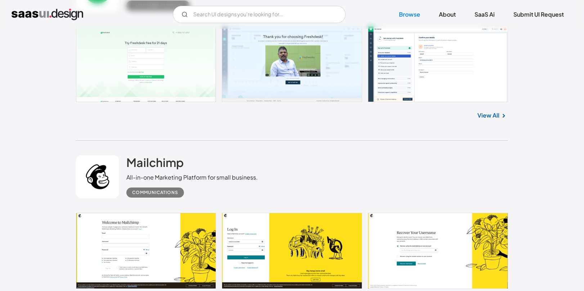  I want to click on div: All-in-one Marketing Platform for small business., so click(192, 177).